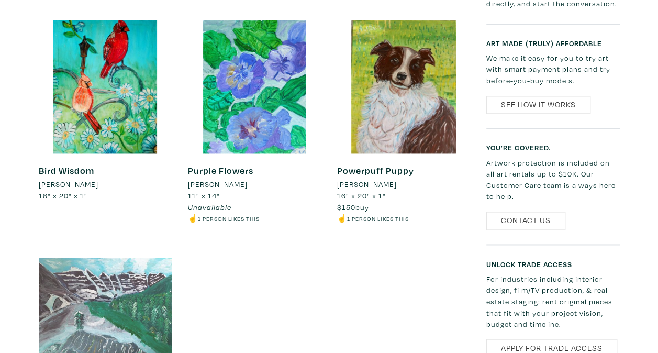 The image size is (658, 353). I want to click on h6: Unlock Trade Access, so click(553, 263).